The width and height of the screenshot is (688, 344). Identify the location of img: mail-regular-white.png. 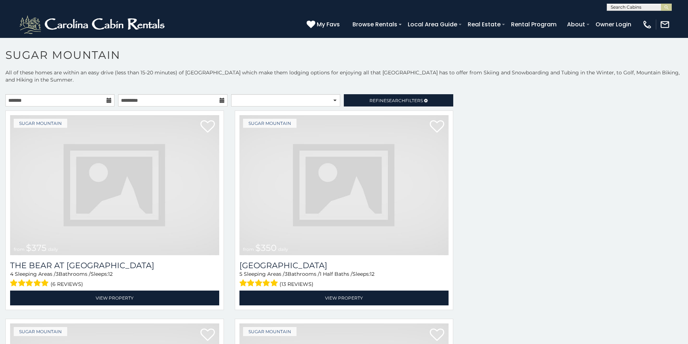
(665, 25).